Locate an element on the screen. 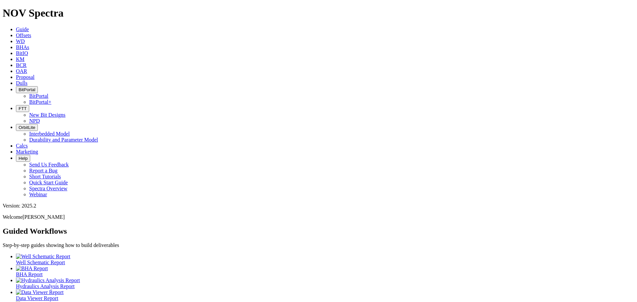 The height and width of the screenshot is (302, 637). a: BitPortal+ is located at coordinates (40, 102).